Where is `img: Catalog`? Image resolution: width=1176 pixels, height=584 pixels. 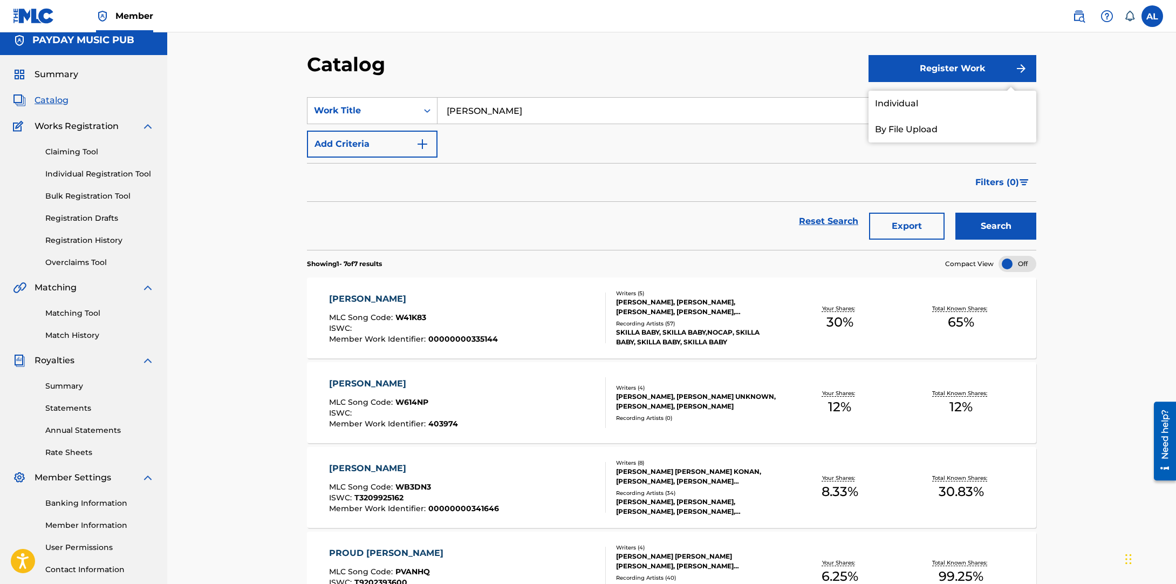 img: Catalog is located at coordinates (19, 100).